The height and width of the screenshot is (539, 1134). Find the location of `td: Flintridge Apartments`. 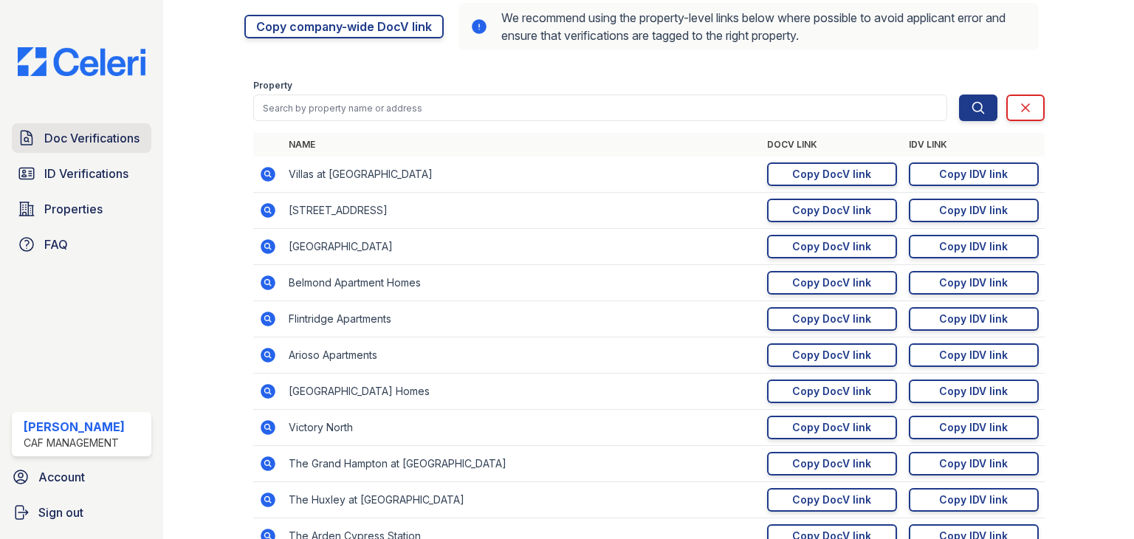

td: Flintridge Apartments is located at coordinates (522, 319).